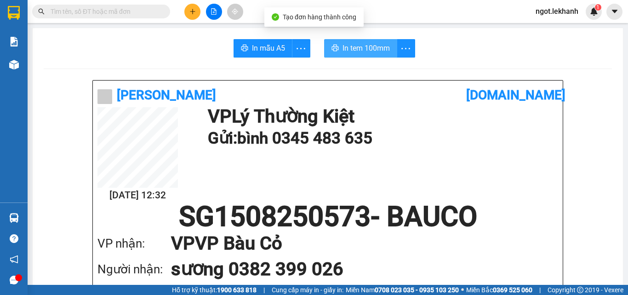 This screenshot has width=628, height=295. Describe the element at coordinates (235, 11) in the screenshot. I see `button: aim` at that location.